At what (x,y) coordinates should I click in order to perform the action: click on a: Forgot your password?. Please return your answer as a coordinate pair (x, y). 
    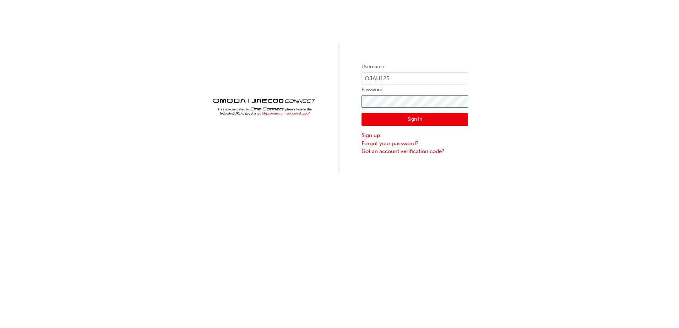
    Looking at the image, I should click on (415, 143).